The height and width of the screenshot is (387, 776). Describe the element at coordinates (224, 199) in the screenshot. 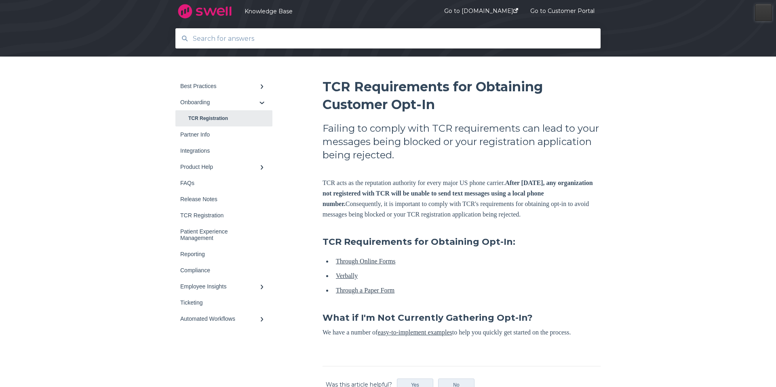

I see `a: Release Notes` at that location.